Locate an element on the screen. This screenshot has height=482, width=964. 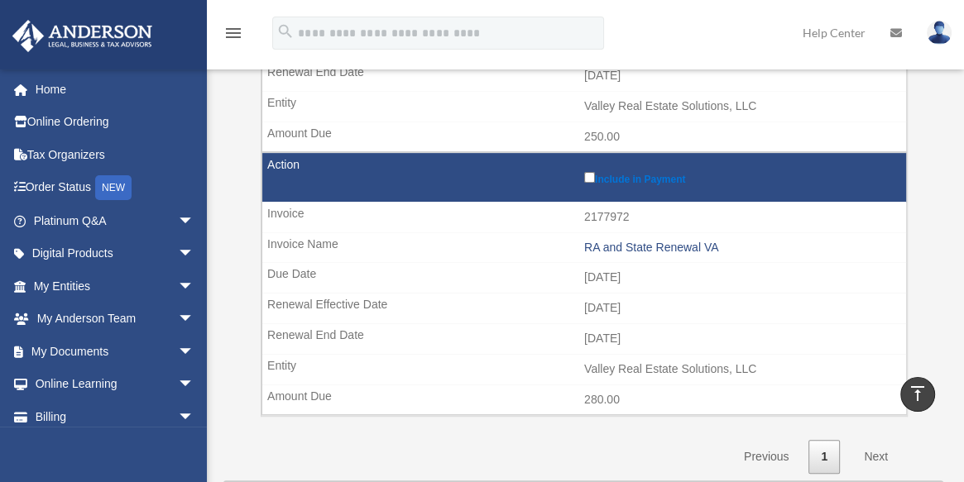
input: Include in Payment is located at coordinates (589, 177).